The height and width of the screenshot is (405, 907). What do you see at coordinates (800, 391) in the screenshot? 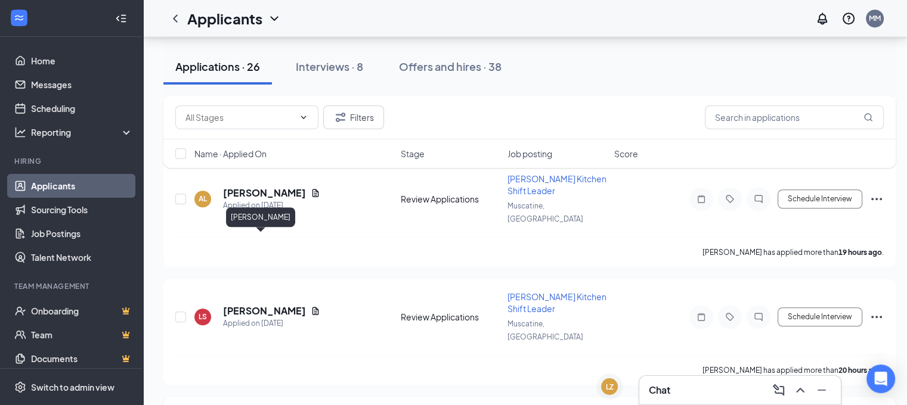
I see `svg: ChevronUp` at bounding box center [800, 391].